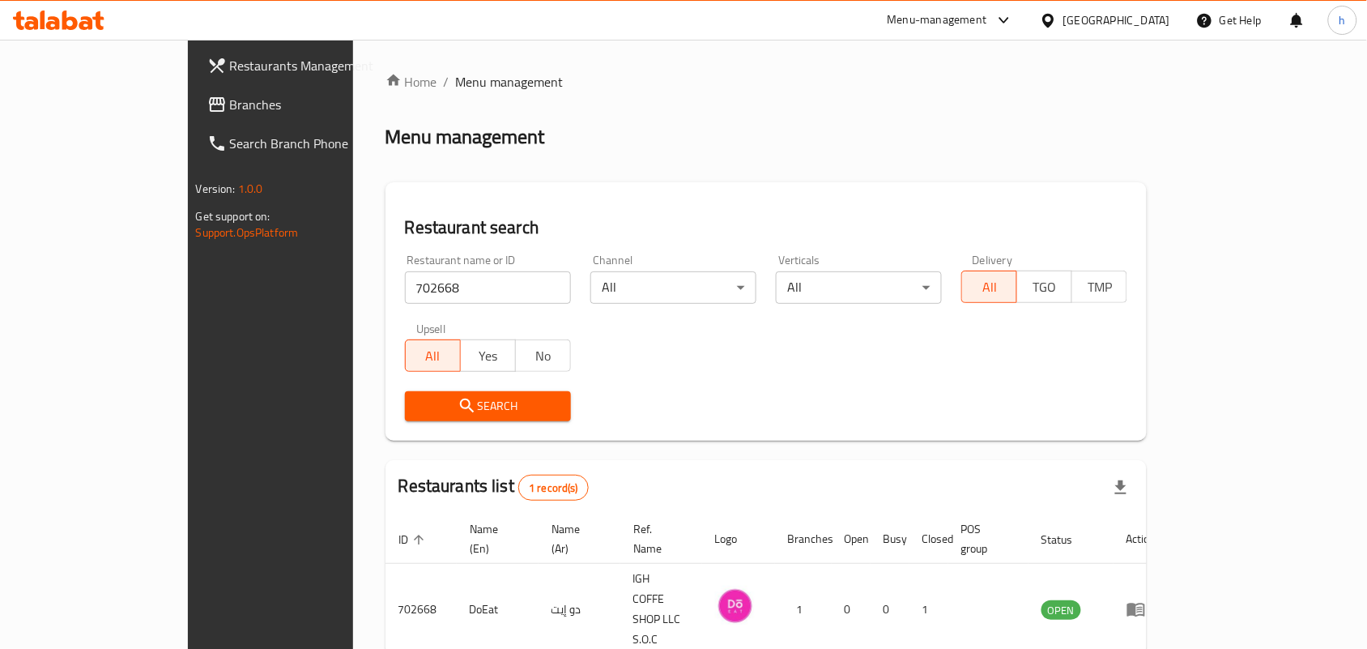 This screenshot has width=1367, height=649. What do you see at coordinates (576, 539) in the screenshot?
I see `span: Name (Ar)` at bounding box center [576, 539].